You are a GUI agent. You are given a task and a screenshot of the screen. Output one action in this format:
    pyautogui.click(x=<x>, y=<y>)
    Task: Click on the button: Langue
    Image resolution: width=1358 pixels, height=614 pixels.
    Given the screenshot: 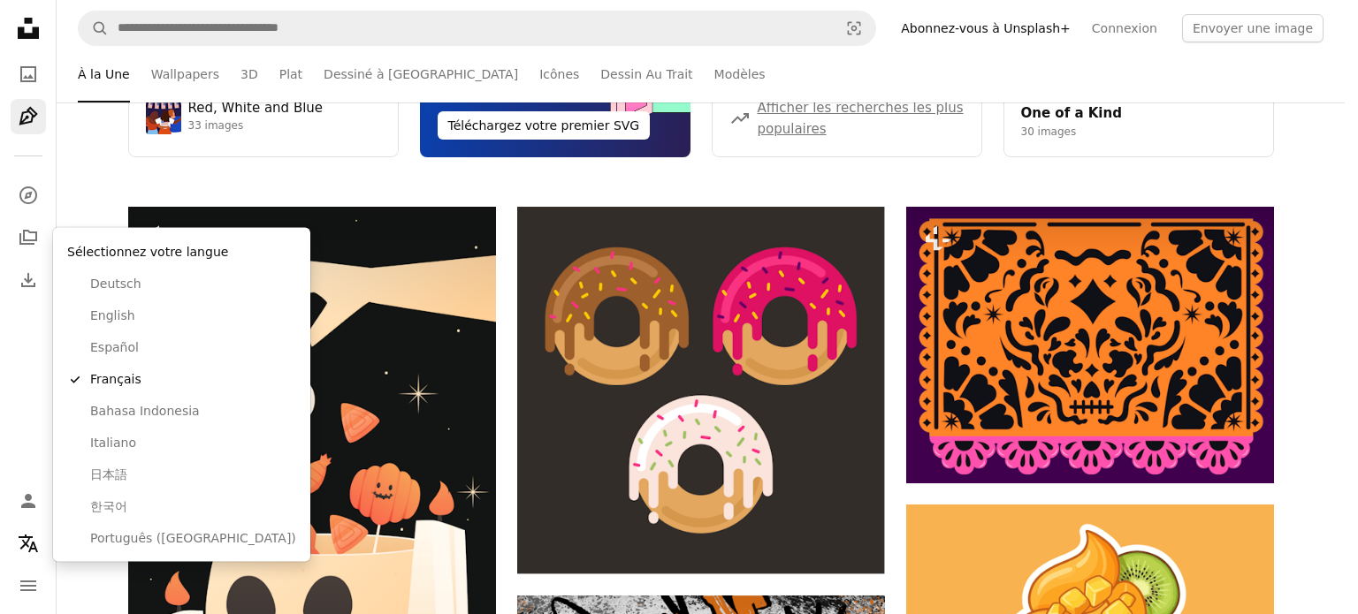 What is the action you would take?
    pyautogui.click(x=28, y=544)
    